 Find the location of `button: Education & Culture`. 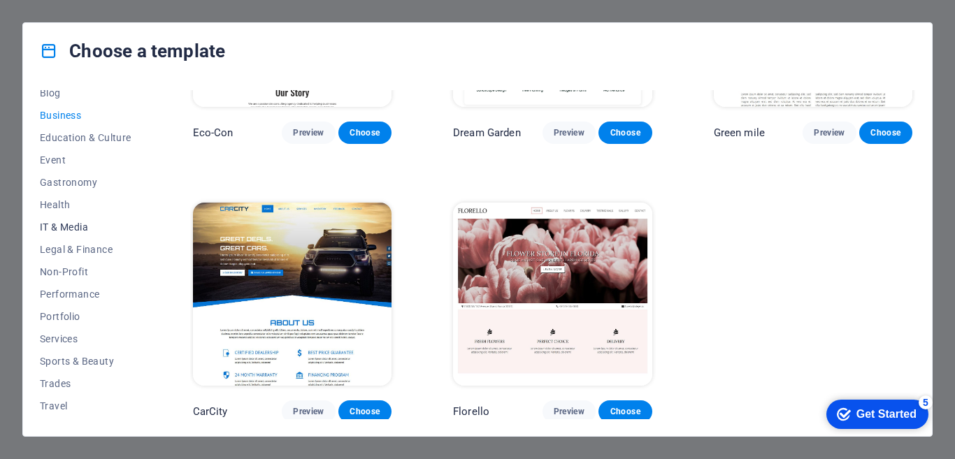

button: Education & Culture is located at coordinates (85, 138).